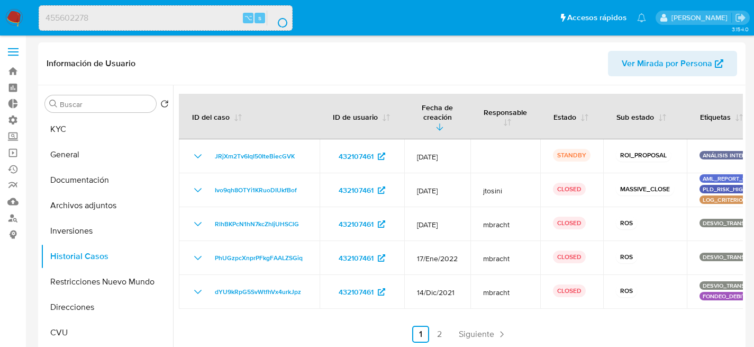 The image size is (754, 347). What do you see at coordinates (107, 180) in the screenshot?
I see `button: Documentación` at bounding box center [107, 180].